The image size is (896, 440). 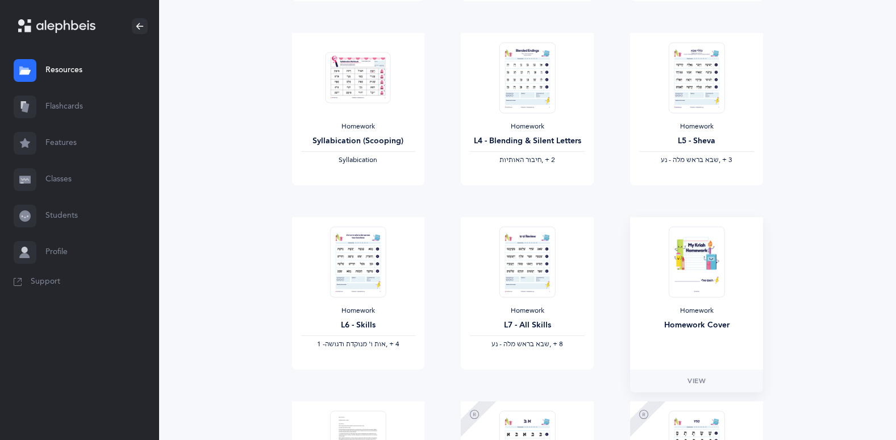 I want to click on img: Homework_L7_AllSkills_R_EN_thumbnail_1741220438.png, so click(x=527, y=261).